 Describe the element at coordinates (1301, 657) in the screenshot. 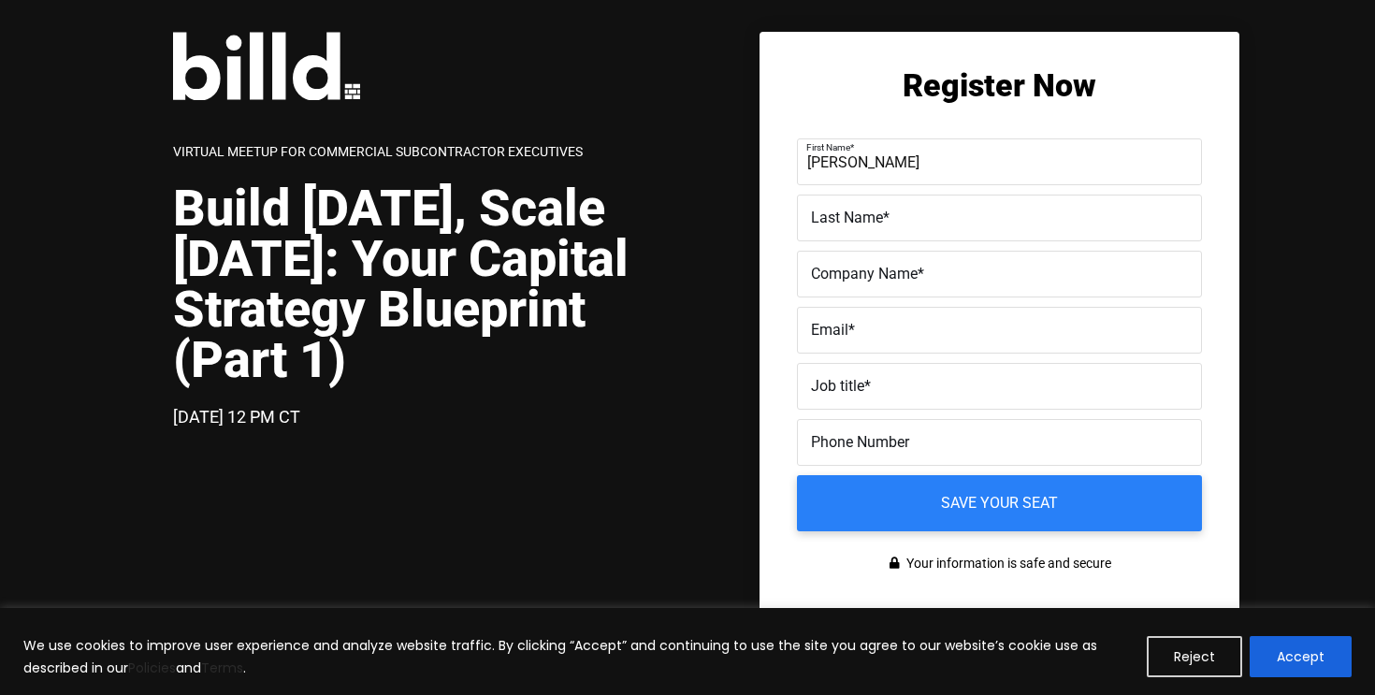

I see `button: Accept` at that location.